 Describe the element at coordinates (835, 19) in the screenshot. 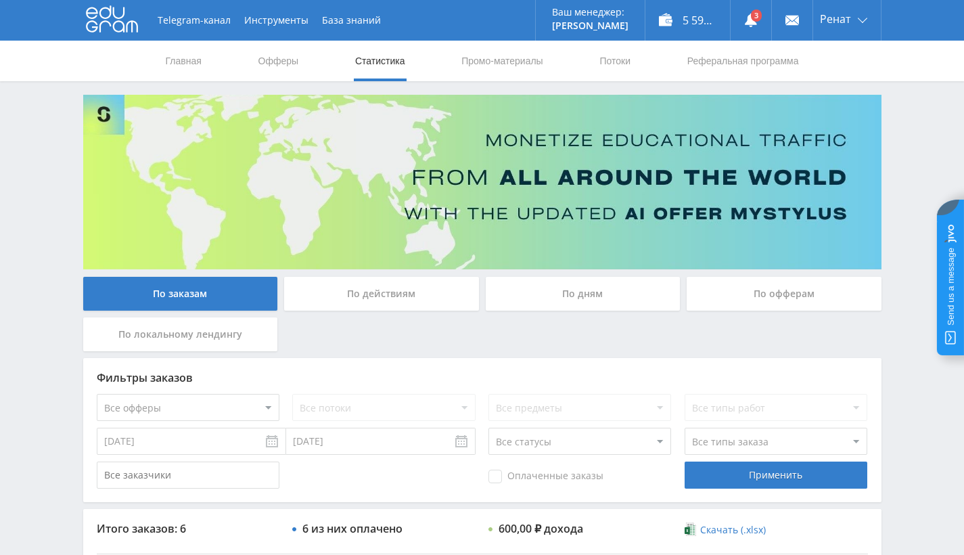

I see `span: Ренат` at that location.